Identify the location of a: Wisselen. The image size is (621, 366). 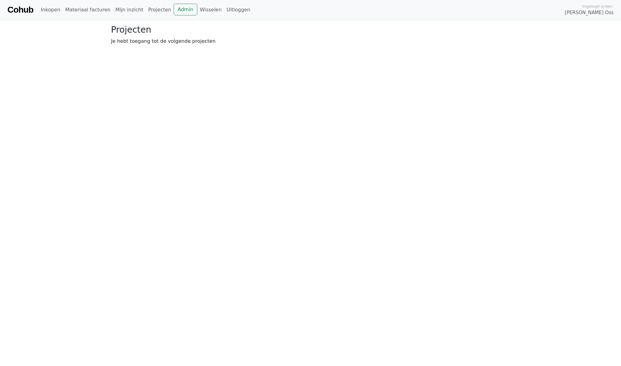
(211, 10).